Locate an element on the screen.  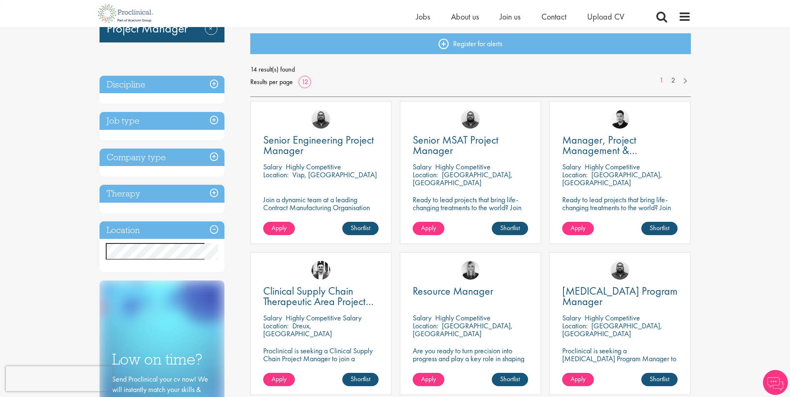
h3: Company type is located at coordinates (162, 157).